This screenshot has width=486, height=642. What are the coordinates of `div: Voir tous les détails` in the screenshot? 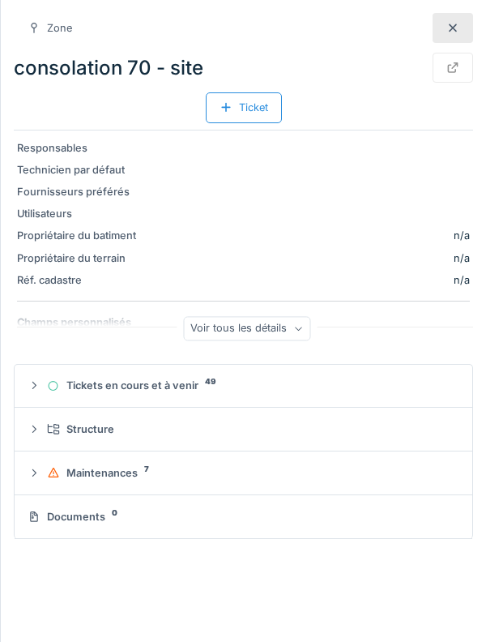 It's located at (246, 328).